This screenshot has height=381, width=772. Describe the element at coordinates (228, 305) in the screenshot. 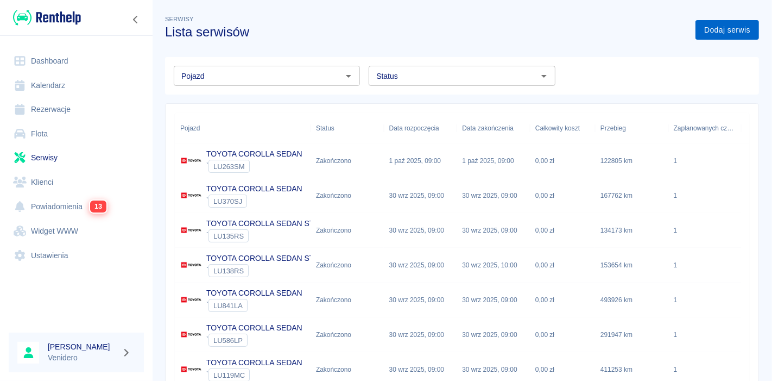

I see `span: LU841LA` at that location.